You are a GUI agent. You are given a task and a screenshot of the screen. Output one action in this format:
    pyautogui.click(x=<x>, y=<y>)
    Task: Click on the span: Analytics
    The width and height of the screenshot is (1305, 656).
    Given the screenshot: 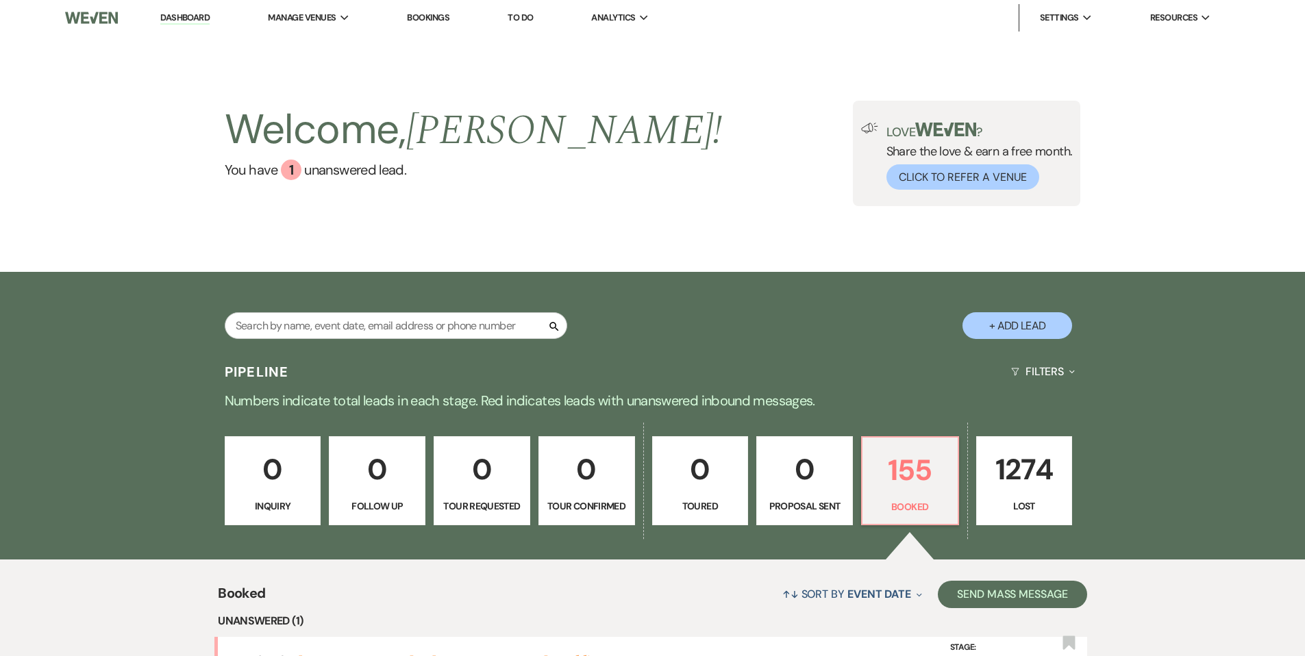 What is the action you would take?
    pyautogui.click(x=613, y=18)
    